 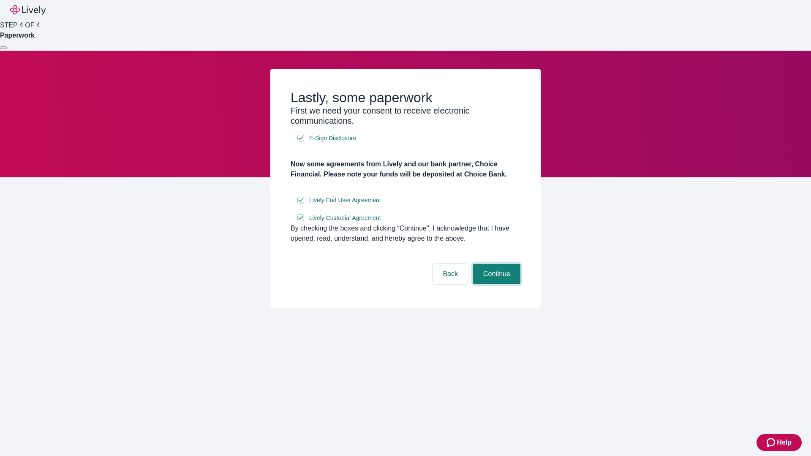 What do you see at coordinates (406, 234) in the screenshot?
I see `div: By checking the boxes and clicking “Continue", I acknowledge that I have opened, read, understand...` at bounding box center [406, 234].